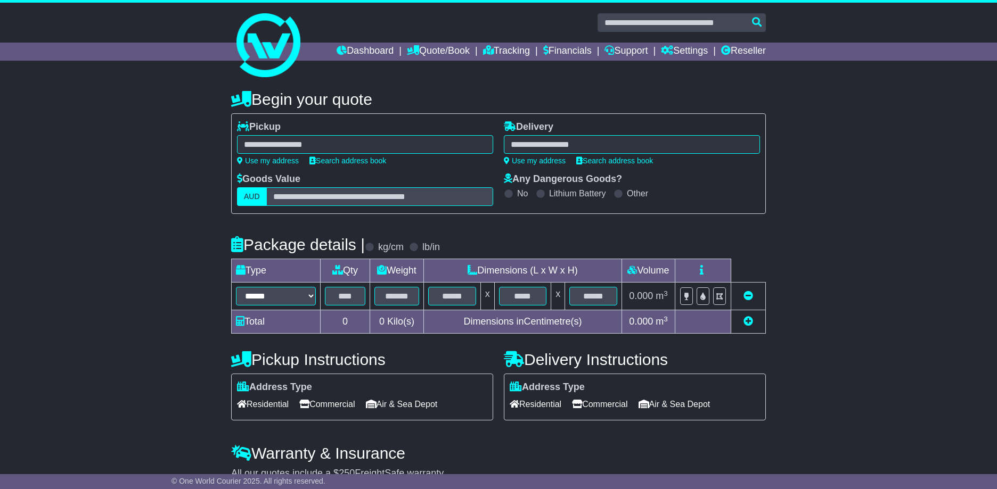 Image resolution: width=997 pixels, height=489 pixels. Describe the element at coordinates (522, 193) in the screenshot. I see `label: No` at that location.